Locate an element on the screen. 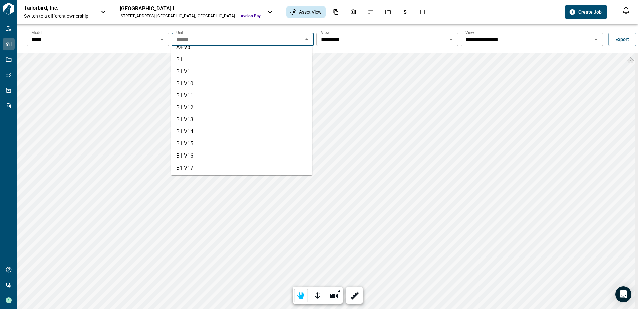 This screenshot has width=638, height=309. span: Asset View is located at coordinates (311, 12).